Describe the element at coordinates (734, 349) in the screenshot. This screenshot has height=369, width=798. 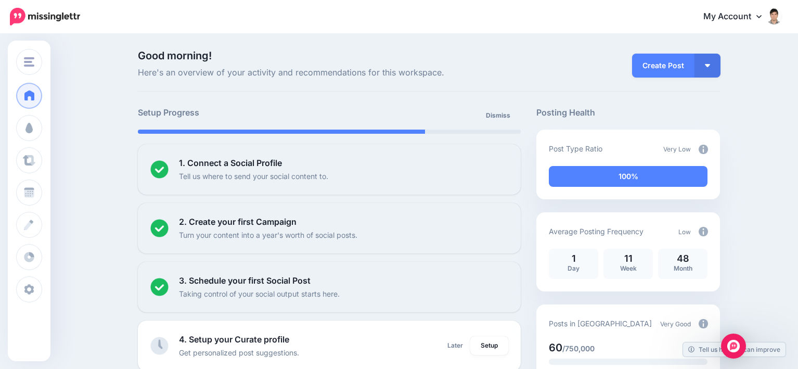
I see `a: Tell us how we can improve` at that location.